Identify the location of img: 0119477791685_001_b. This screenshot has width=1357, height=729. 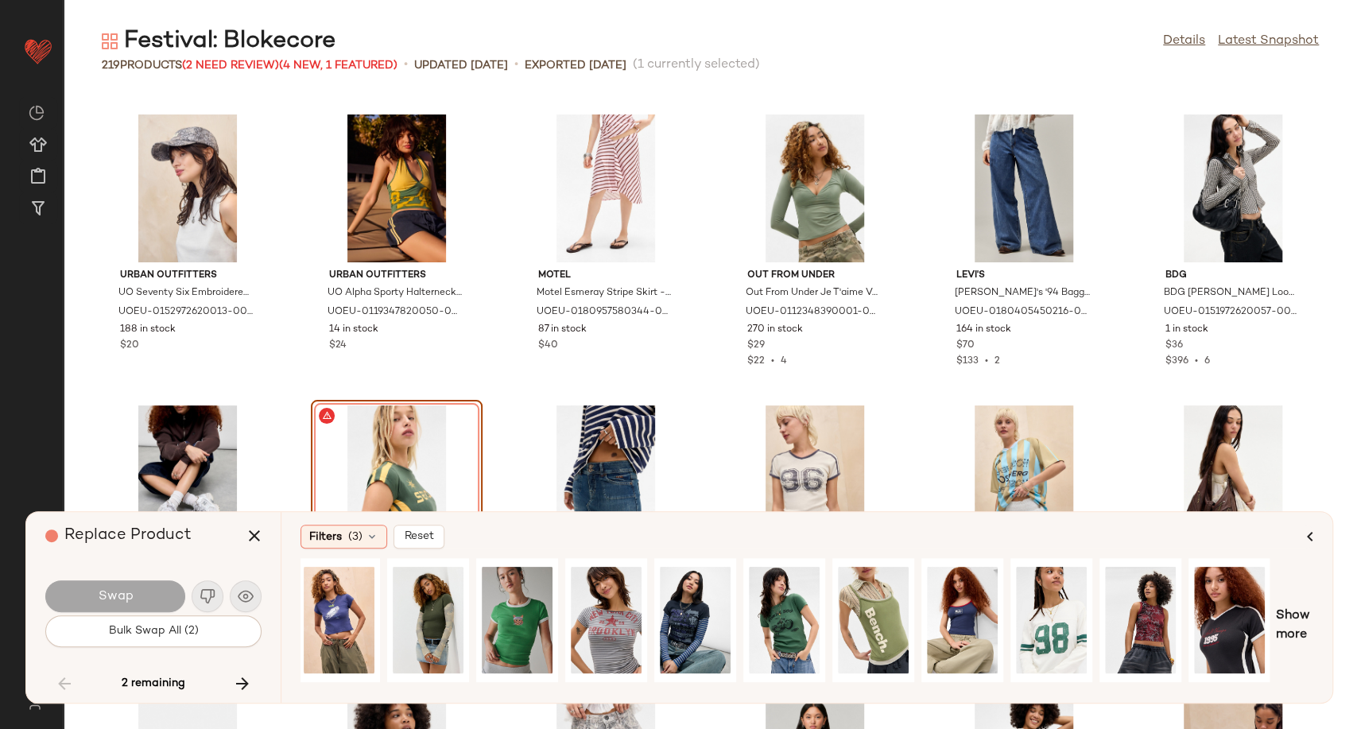
(695, 620).